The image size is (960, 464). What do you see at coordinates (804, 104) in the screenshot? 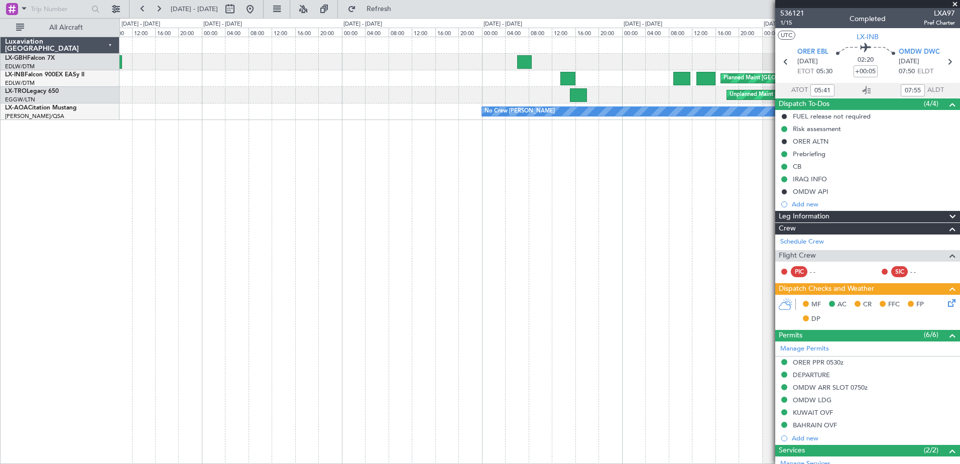
I see `span: Dispatch To-Dos` at bounding box center [804, 104].